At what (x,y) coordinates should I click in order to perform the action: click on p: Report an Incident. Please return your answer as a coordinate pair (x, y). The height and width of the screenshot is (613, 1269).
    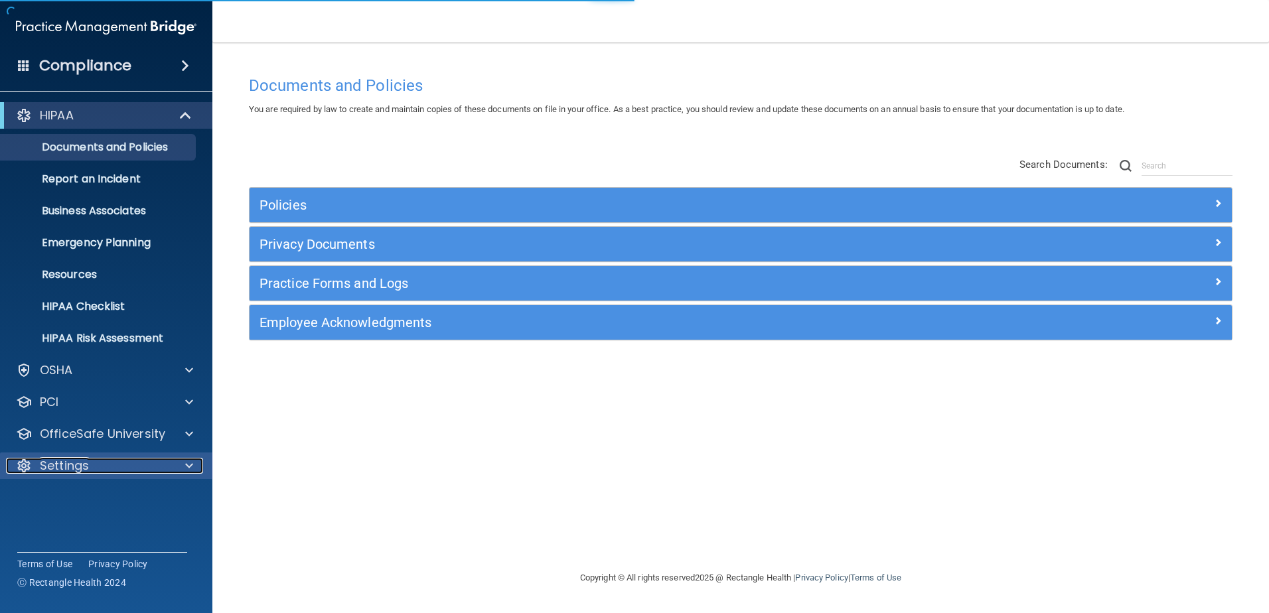
    Looking at the image, I should click on (99, 179).